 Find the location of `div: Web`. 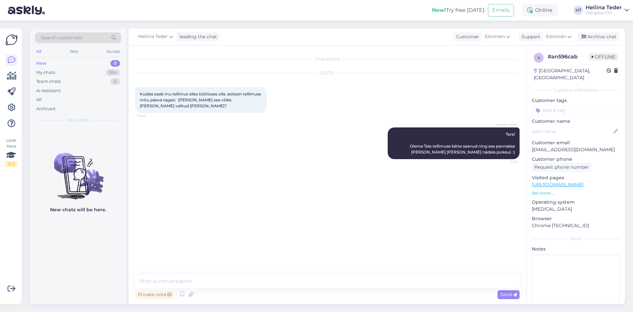

div: Web is located at coordinates (74, 51).